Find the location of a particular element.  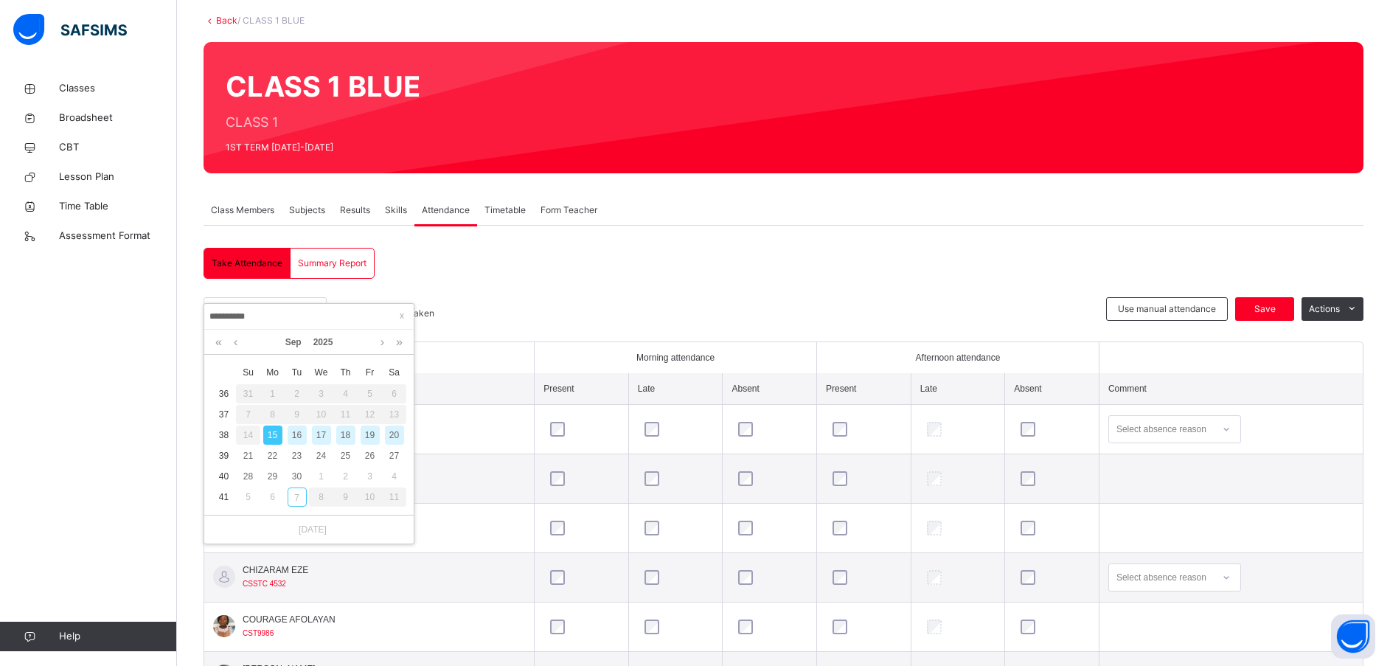

span: Summary Report is located at coordinates (332, 263).